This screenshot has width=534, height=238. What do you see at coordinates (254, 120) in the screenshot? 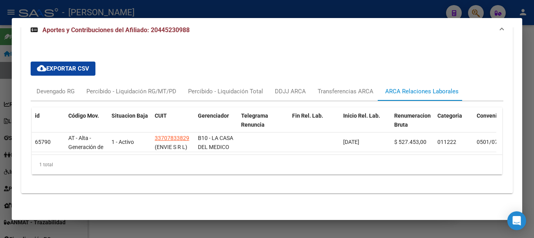
I see `span: Telegrama Renuncia` at bounding box center [254, 120].